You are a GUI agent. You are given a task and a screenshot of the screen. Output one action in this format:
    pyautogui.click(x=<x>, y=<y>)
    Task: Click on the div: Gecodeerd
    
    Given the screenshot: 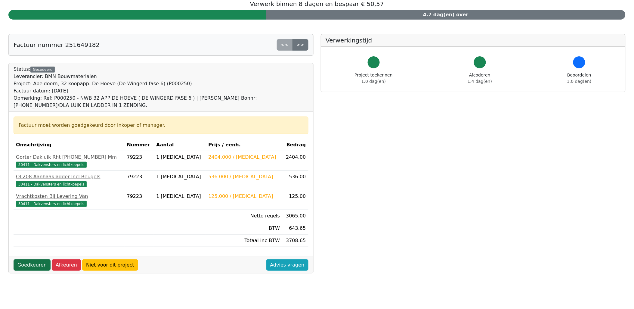 What is the action you would take?
    pyautogui.click(x=42, y=70)
    